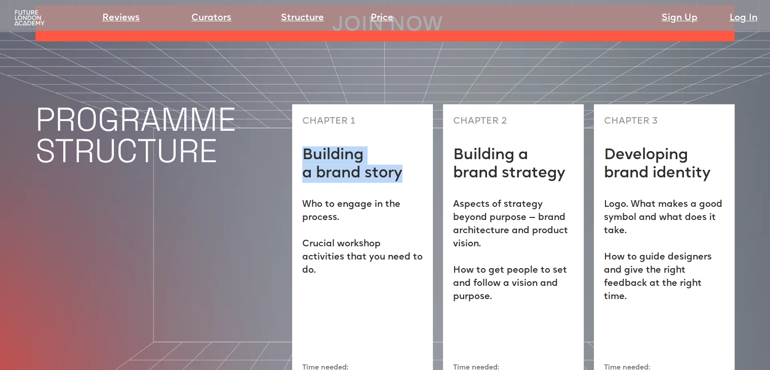 The width and height of the screenshot is (770, 370). What do you see at coordinates (680, 18) in the screenshot?
I see `a: Sign Up` at bounding box center [680, 18].